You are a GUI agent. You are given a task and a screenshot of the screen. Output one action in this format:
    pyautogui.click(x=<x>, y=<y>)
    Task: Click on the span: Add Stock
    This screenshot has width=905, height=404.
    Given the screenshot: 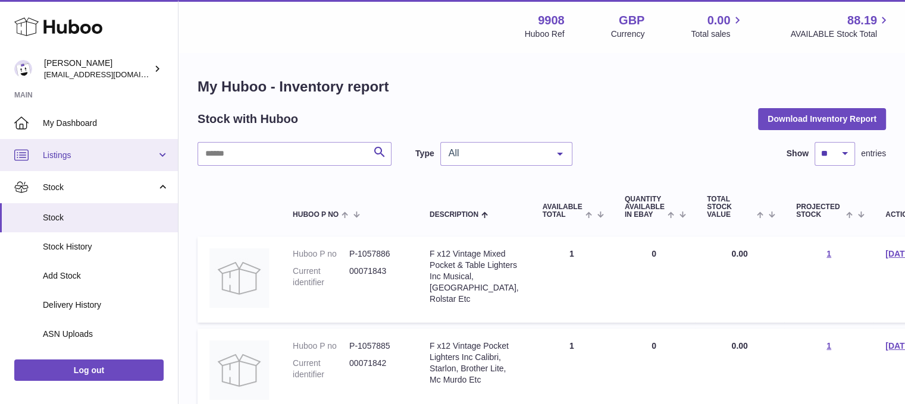 What is the action you would take?
    pyautogui.click(x=106, y=276)
    